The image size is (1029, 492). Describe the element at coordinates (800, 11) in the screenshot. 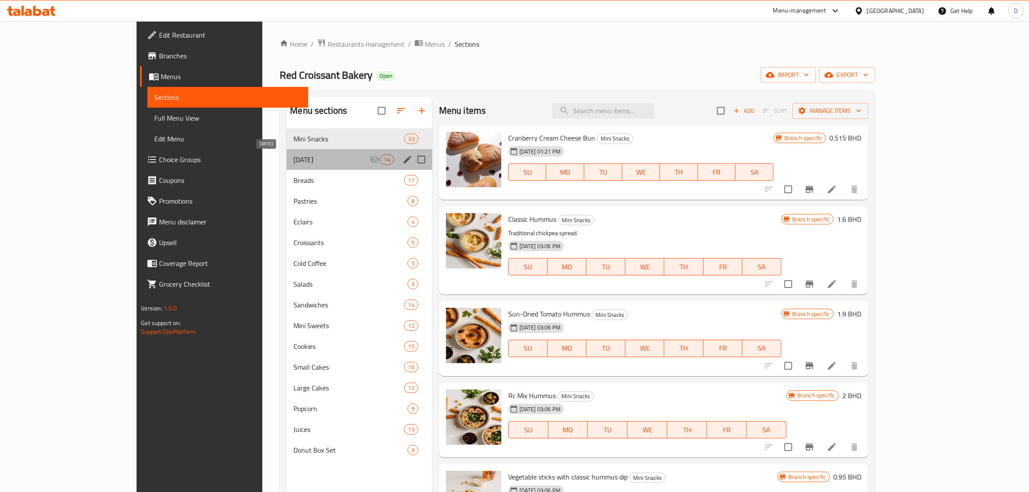

I see `div: Menu-management` at that location.